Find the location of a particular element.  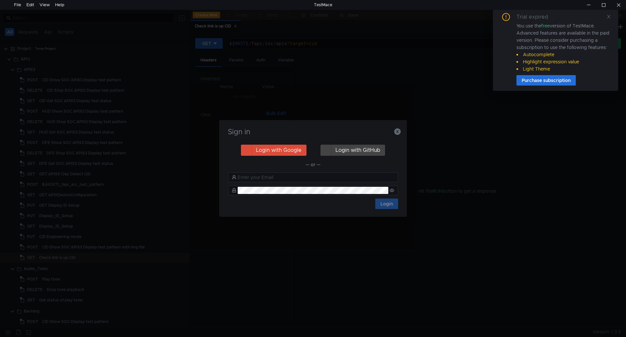

h3: Sign in is located at coordinates (313, 132).